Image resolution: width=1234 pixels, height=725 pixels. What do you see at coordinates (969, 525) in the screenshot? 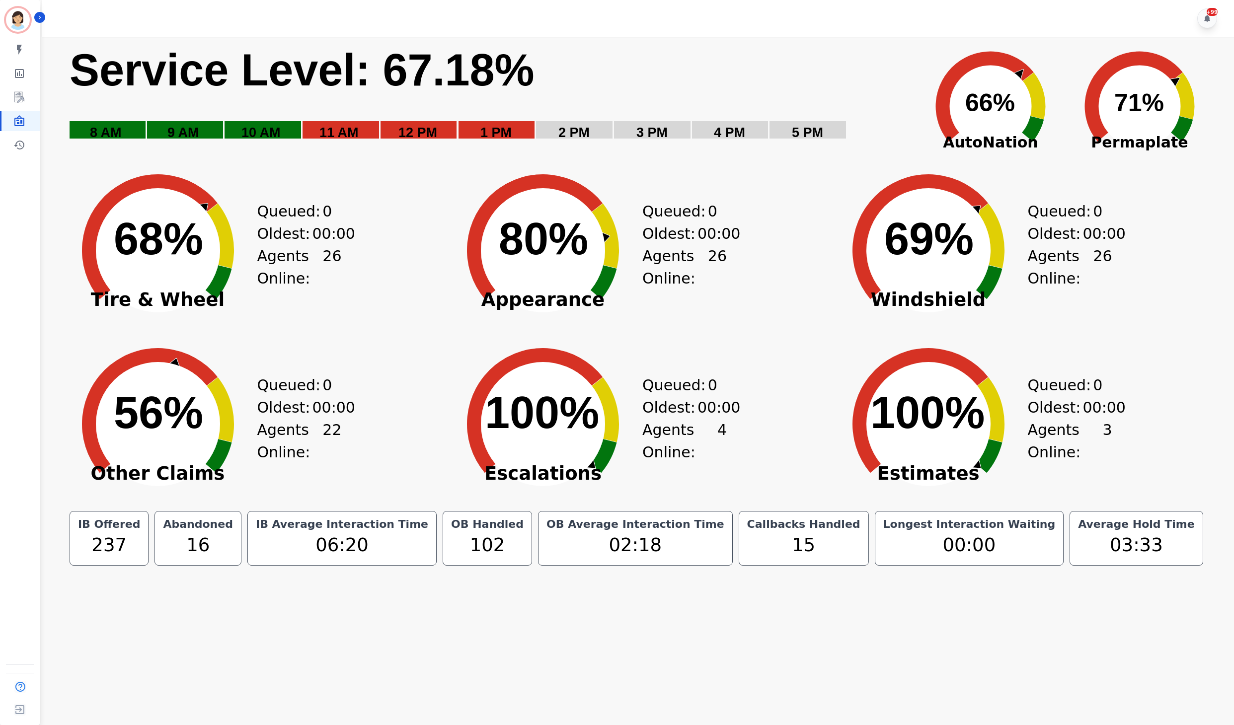
I see `div: Longest Interaction Waiting` at bounding box center [969, 525].